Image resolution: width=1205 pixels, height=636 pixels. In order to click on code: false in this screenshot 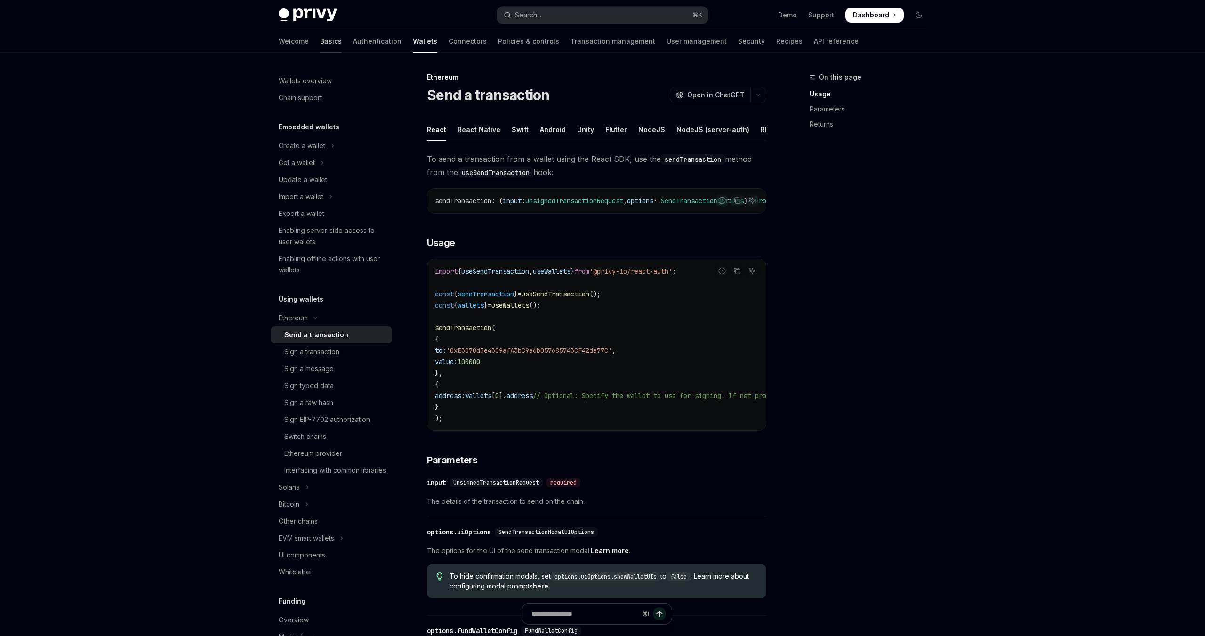, I will do `click(678, 577)`.